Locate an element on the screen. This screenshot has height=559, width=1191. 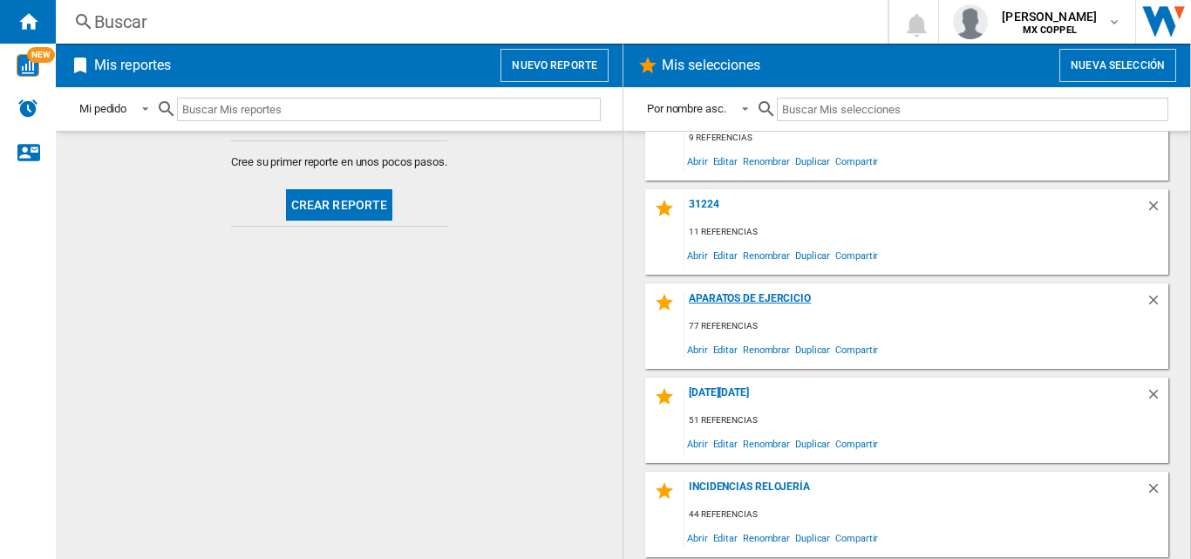
img: alerts-logo.svg is located at coordinates (28, 108).